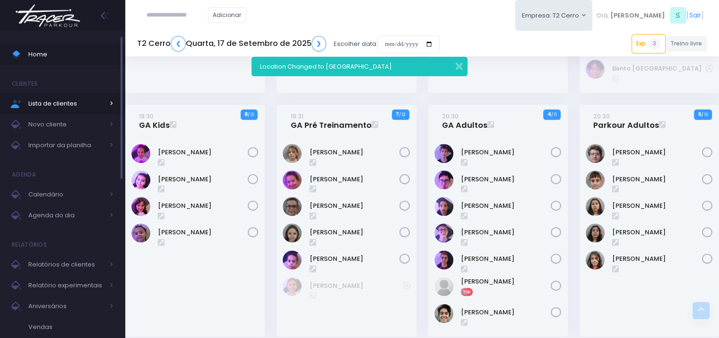 This screenshot has height=338, width=719. Describe the element at coordinates (595, 180) in the screenshot. I see `img: Heitor Martins Marques` at that location.